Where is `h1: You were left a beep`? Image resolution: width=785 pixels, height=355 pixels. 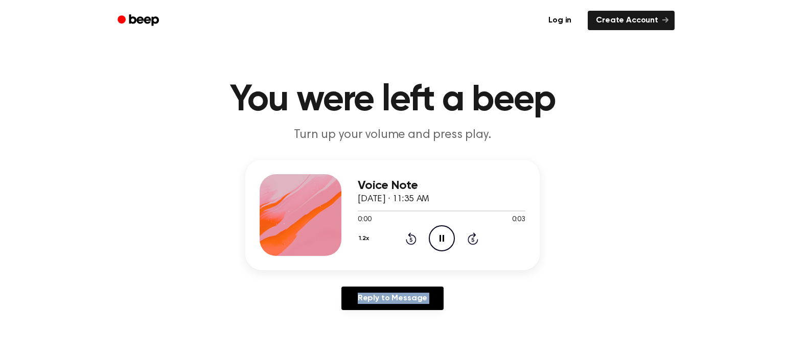 h1: You were left a beep is located at coordinates (392, 100).